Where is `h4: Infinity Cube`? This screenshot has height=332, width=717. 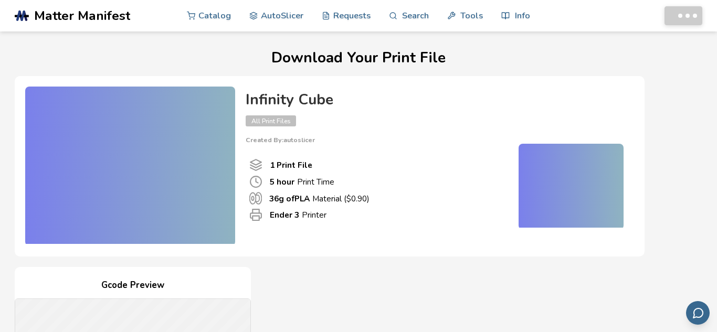
h4: Infinity Cube is located at coordinates (435, 100).